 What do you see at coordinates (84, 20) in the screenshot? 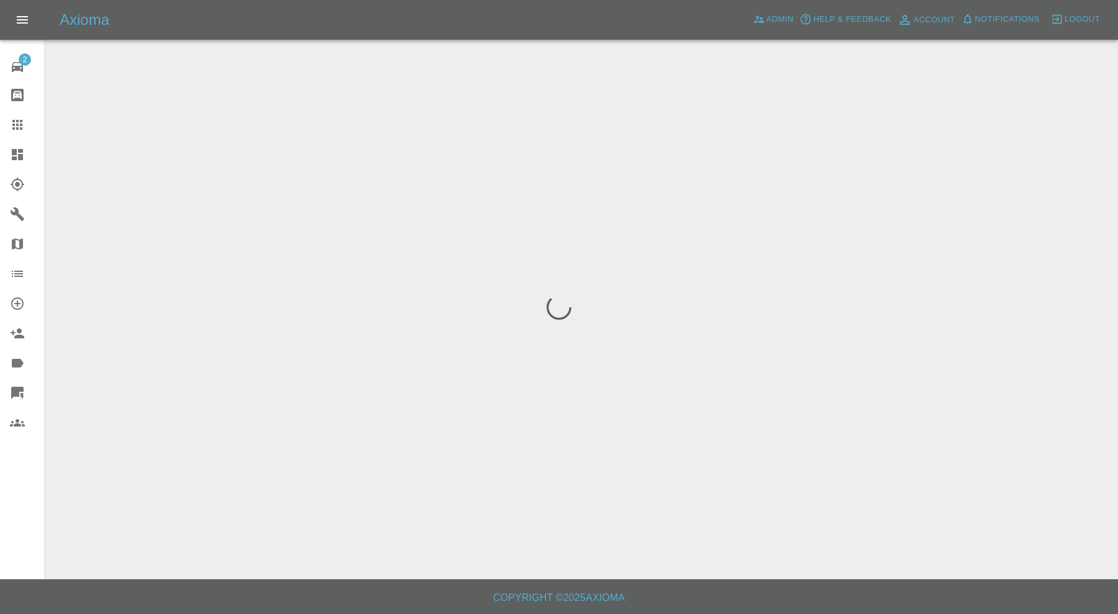
I see `h5: Axioma` at bounding box center [84, 20].